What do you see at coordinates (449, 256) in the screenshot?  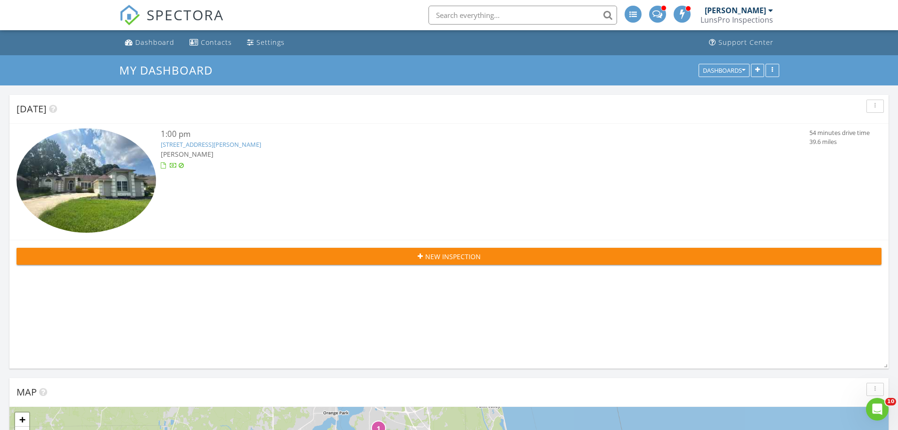 I see `button: New Inspection` at bounding box center [449, 256].